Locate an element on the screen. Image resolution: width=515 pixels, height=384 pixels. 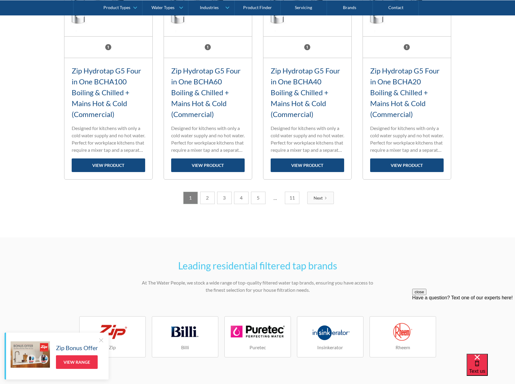
img: Zip Bonus Offer is located at coordinates (30, 355).